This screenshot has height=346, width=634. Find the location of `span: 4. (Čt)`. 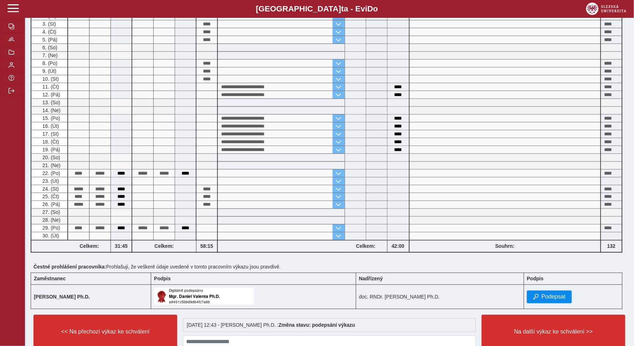

span: 4. (Čt) is located at coordinates (49, 32).